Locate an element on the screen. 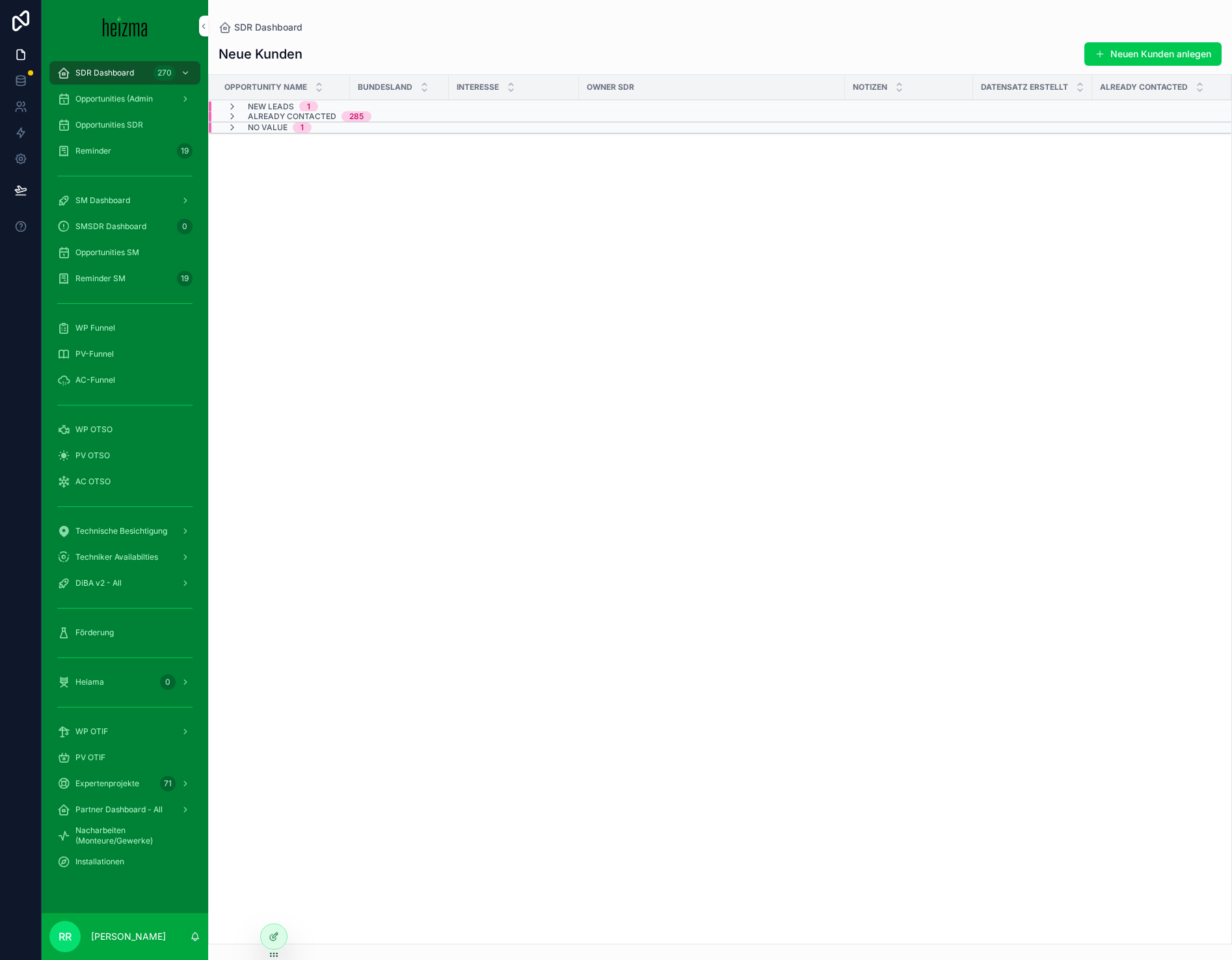 This screenshot has height=960, width=1232. span: Notizen is located at coordinates (870, 87).